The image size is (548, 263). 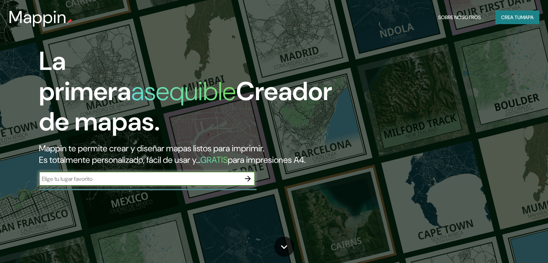 I want to click on button: Crea tumapa, so click(x=518, y=17).